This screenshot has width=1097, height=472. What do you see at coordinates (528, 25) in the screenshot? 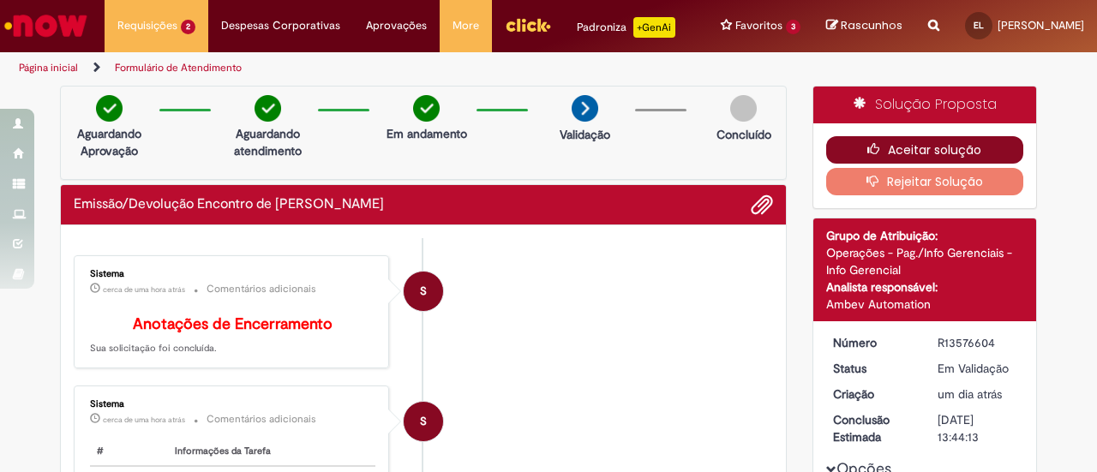
I see `img: click_logo_yellow_360x200.png` at bounding box center [528, 25].